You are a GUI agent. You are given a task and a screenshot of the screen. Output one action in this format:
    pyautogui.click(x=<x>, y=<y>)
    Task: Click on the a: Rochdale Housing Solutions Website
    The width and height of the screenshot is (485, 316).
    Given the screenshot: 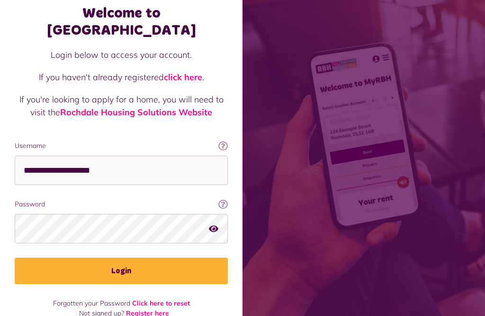 What is the action you would take?
    pyautogui.click(x=136, y=112)
    